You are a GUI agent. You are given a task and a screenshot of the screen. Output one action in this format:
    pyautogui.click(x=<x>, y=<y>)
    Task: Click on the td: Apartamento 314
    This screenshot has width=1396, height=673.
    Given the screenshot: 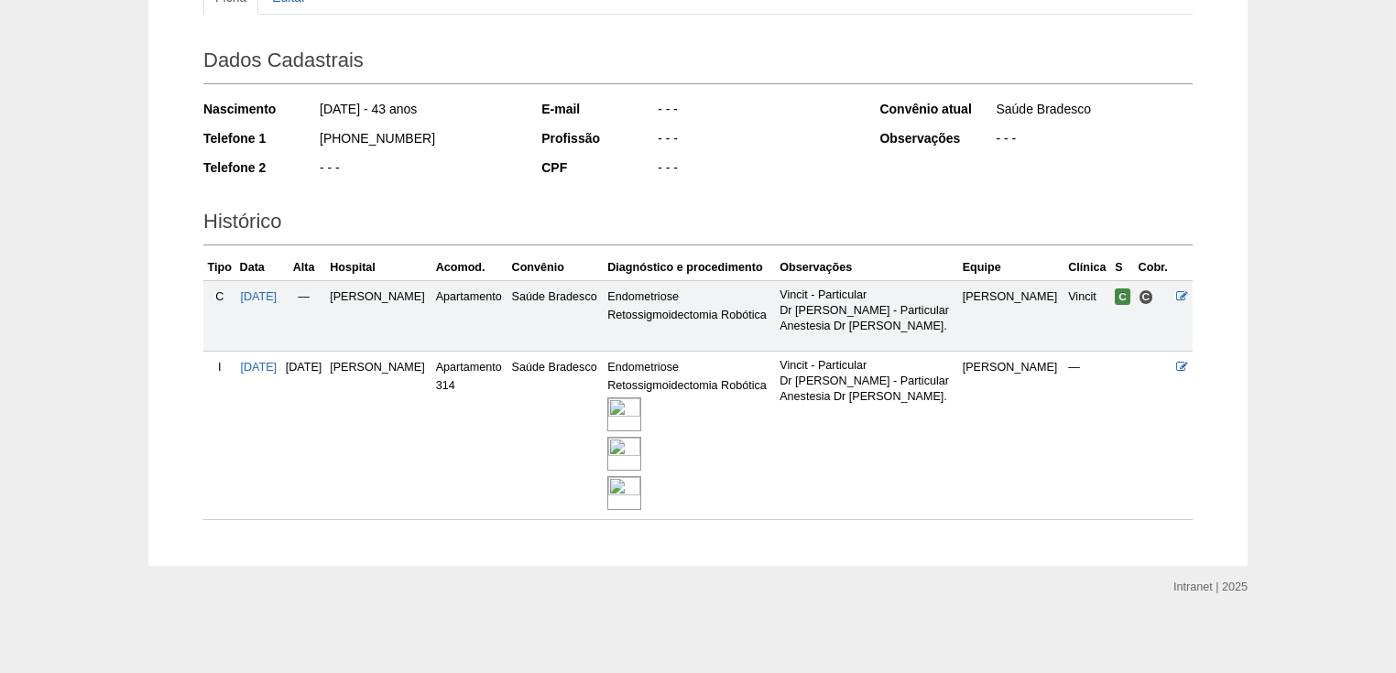 What is the action you would take?
    pyautogui.click(x=470, y=436)
    